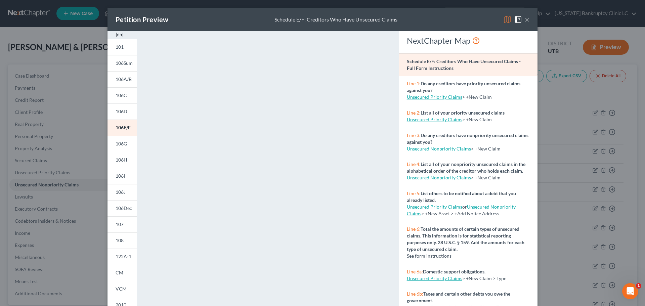 This screenshot has width=645, height=306. What do you see at coordinates (122, 257) in the screenshot?
I see `a: 122A-1` at bounding box center [122, 257].